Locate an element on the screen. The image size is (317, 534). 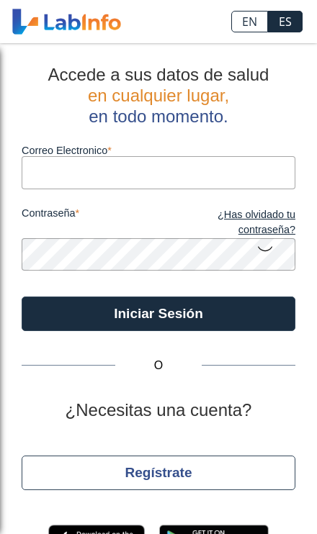
a: ¿Has olvidado tu contraseña? is located at coordinates (227, 222).